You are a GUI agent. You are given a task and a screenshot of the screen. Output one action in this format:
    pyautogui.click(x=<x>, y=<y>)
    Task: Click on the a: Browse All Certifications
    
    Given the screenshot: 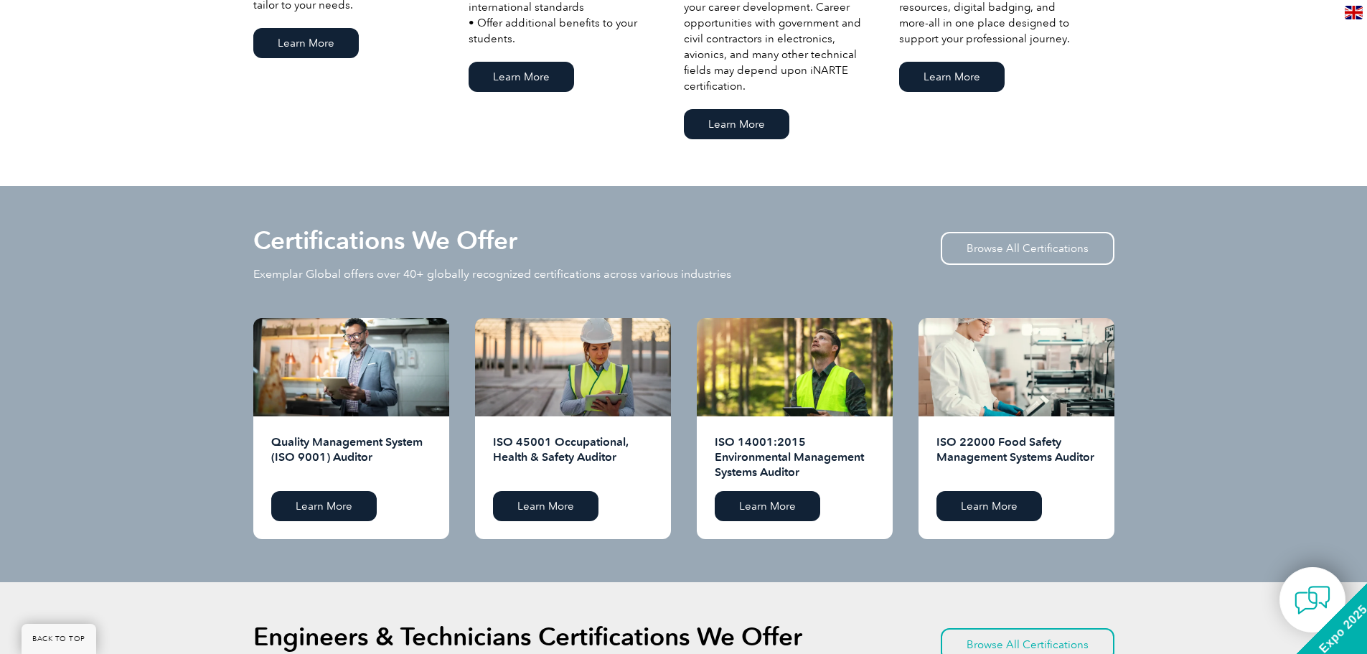 What is the action you would take?
    pyautogui.click(x=1028, y=248)
    